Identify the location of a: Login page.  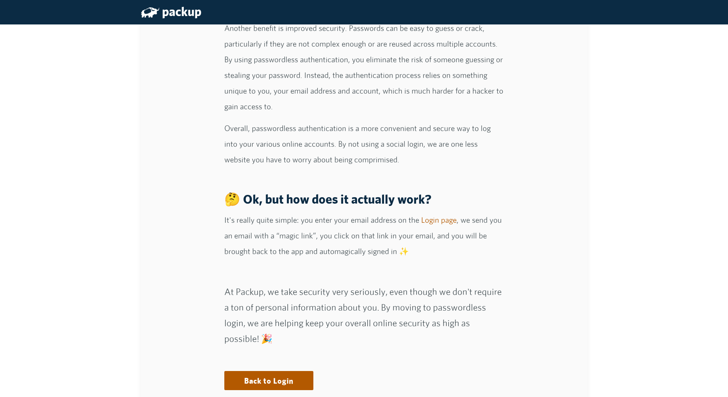
(438, 220).